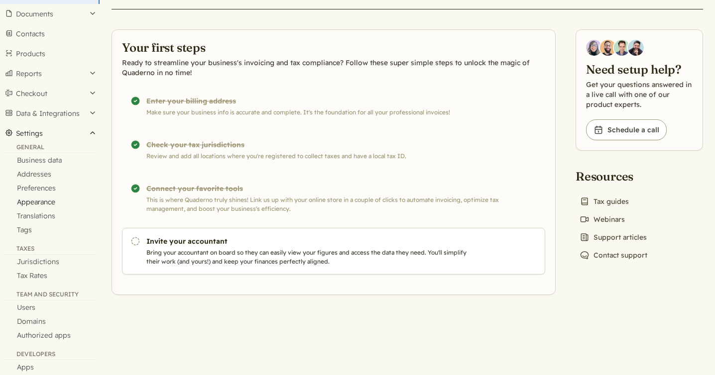 The image size is (715, 375). What do you see at coordinates (333, 48) in the screenshot?
I see `h2: Your first steps` at bounding box center [333, 48].